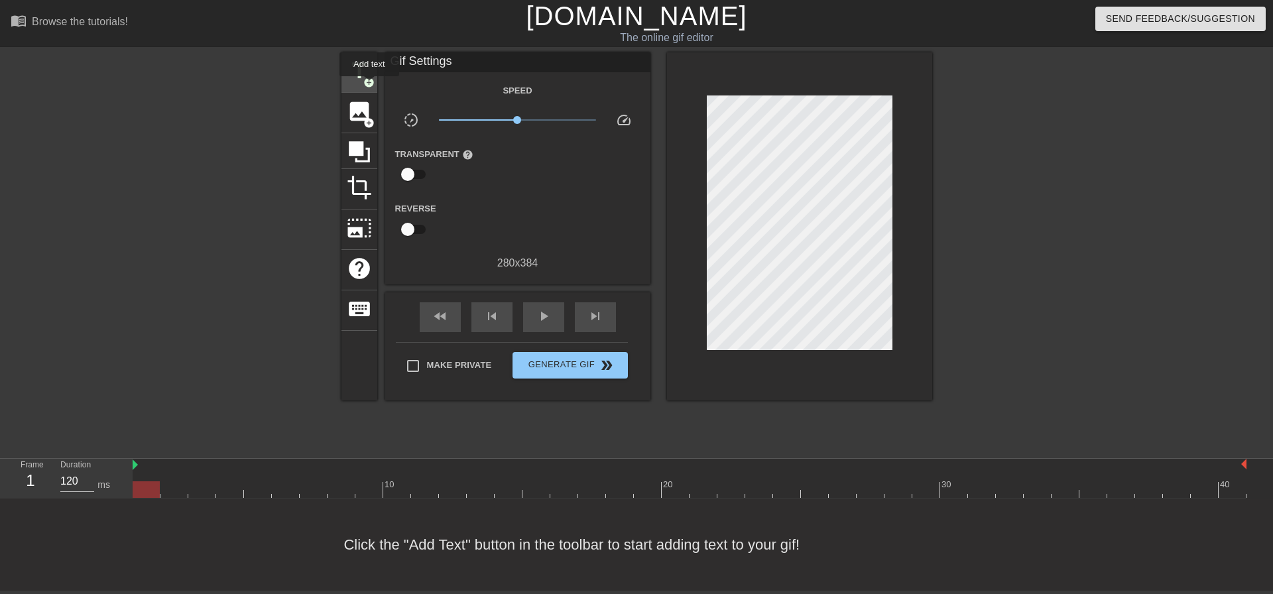 This screenshot has width=1273, height=594. I want to click on span: photo_size_select_large, so click(359, 228).